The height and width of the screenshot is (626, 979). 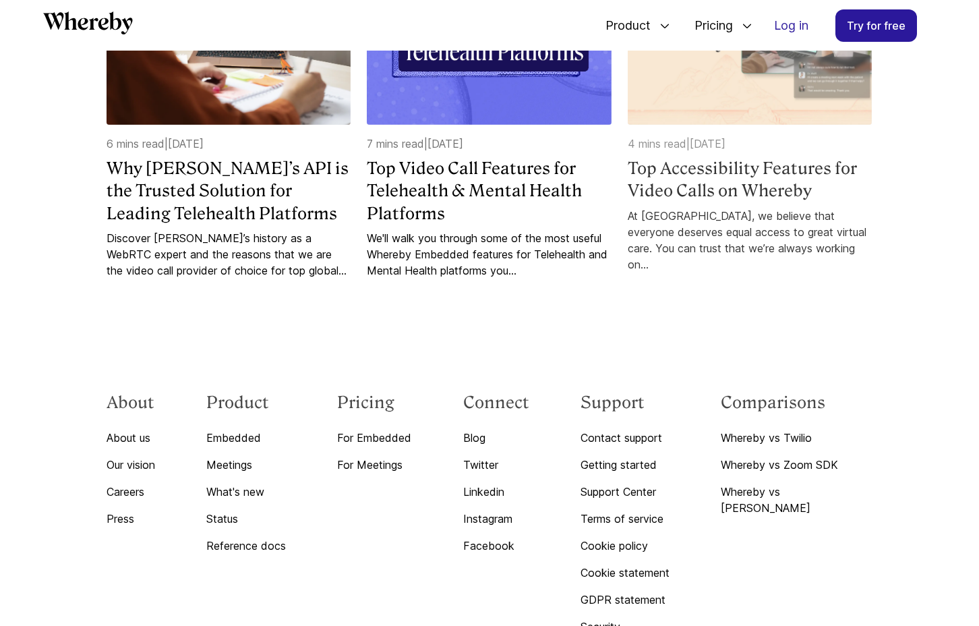 I want to click on a: Getting started, so click(x=625, y=465).